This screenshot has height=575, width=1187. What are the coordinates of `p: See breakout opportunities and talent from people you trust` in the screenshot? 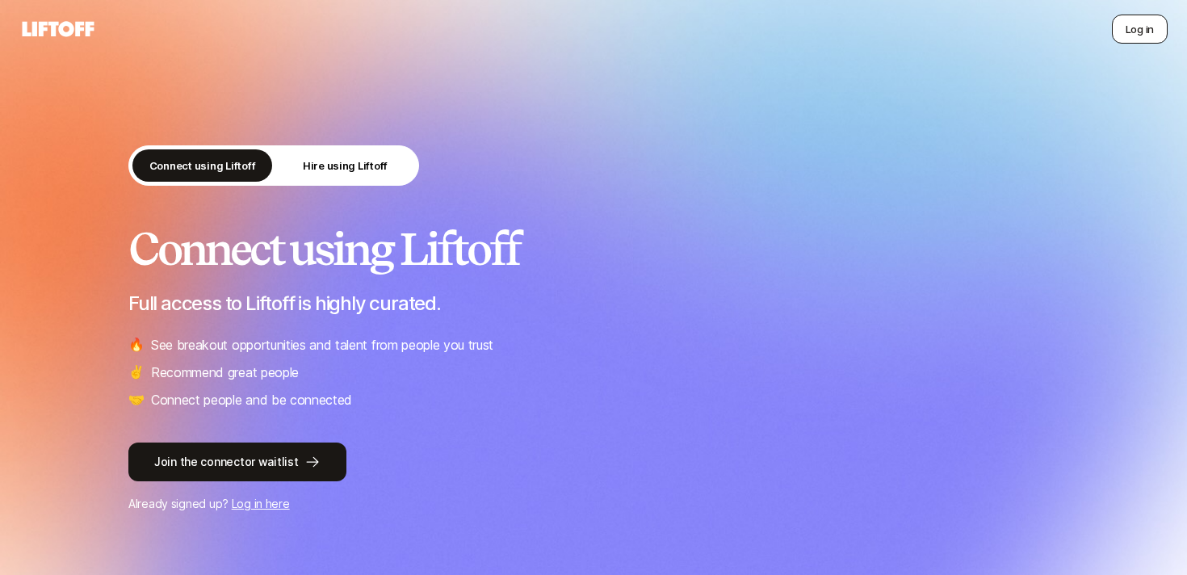 It's located at (322, 345).